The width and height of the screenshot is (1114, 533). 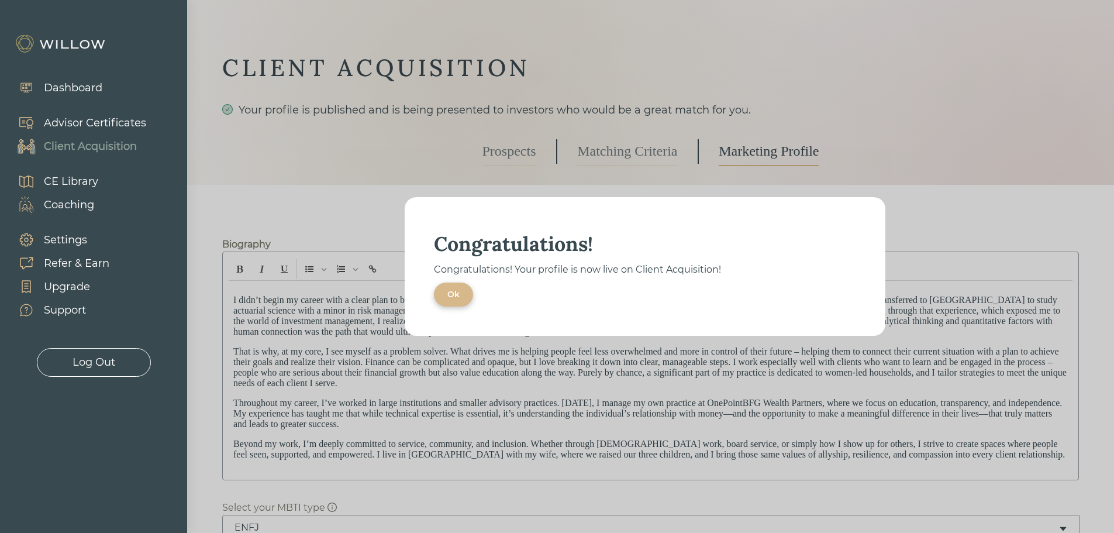 What do you see at coordinates (52, 181) in the screenshot?
I see `a: CE Library` at bounding box center [52, 181].